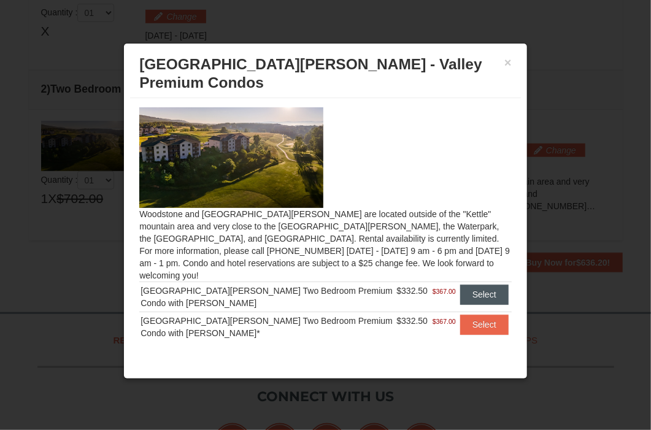  I want to click on img: 19219041-4-ec11c166.jpg, so click(231, 158).